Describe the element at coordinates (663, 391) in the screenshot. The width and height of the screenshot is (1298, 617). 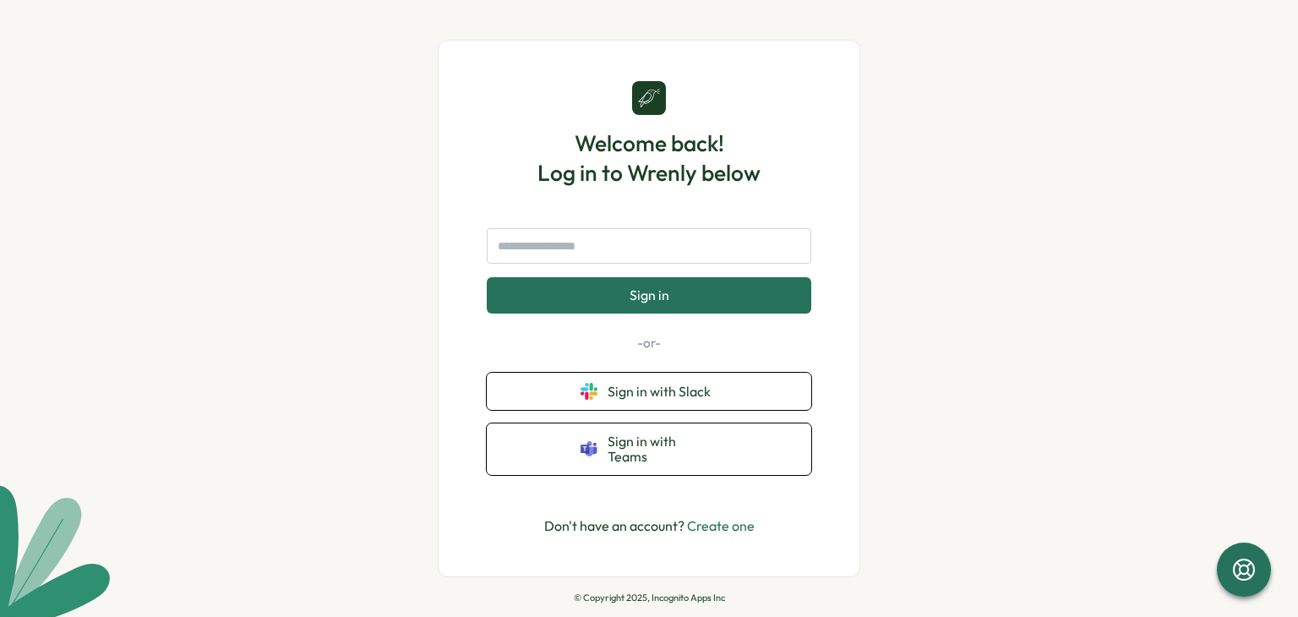
I see `span: Sign in with Slack` at that location.